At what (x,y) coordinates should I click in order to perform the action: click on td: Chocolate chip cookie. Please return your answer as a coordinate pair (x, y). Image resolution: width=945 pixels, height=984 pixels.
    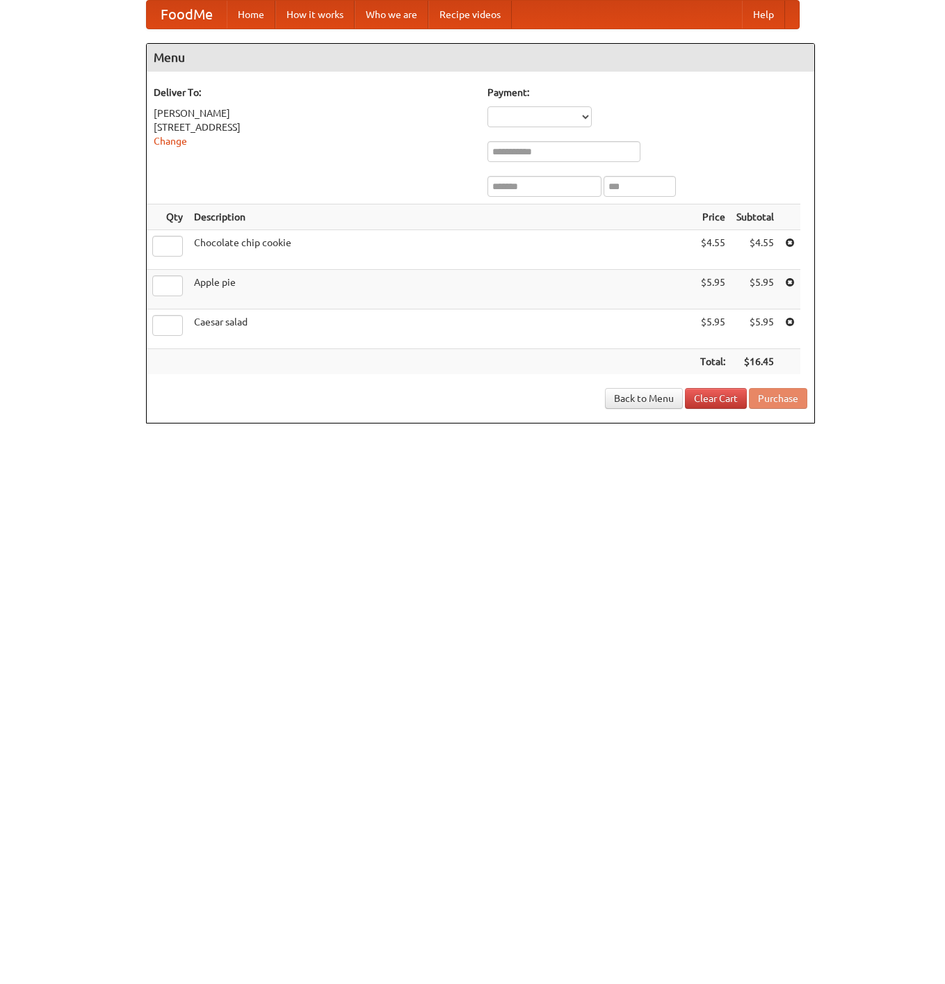
    Looking at the image, I should click on (442, 250).